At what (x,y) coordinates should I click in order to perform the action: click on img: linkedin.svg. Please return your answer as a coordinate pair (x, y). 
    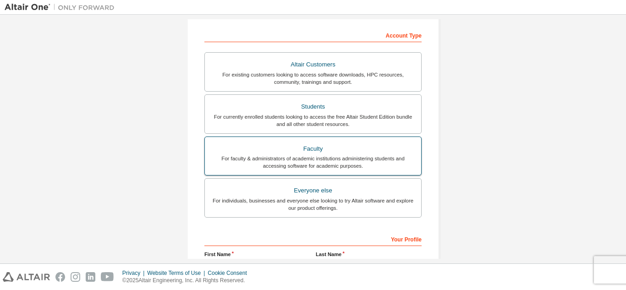
    Looking at the image, I should click on (90, 277).